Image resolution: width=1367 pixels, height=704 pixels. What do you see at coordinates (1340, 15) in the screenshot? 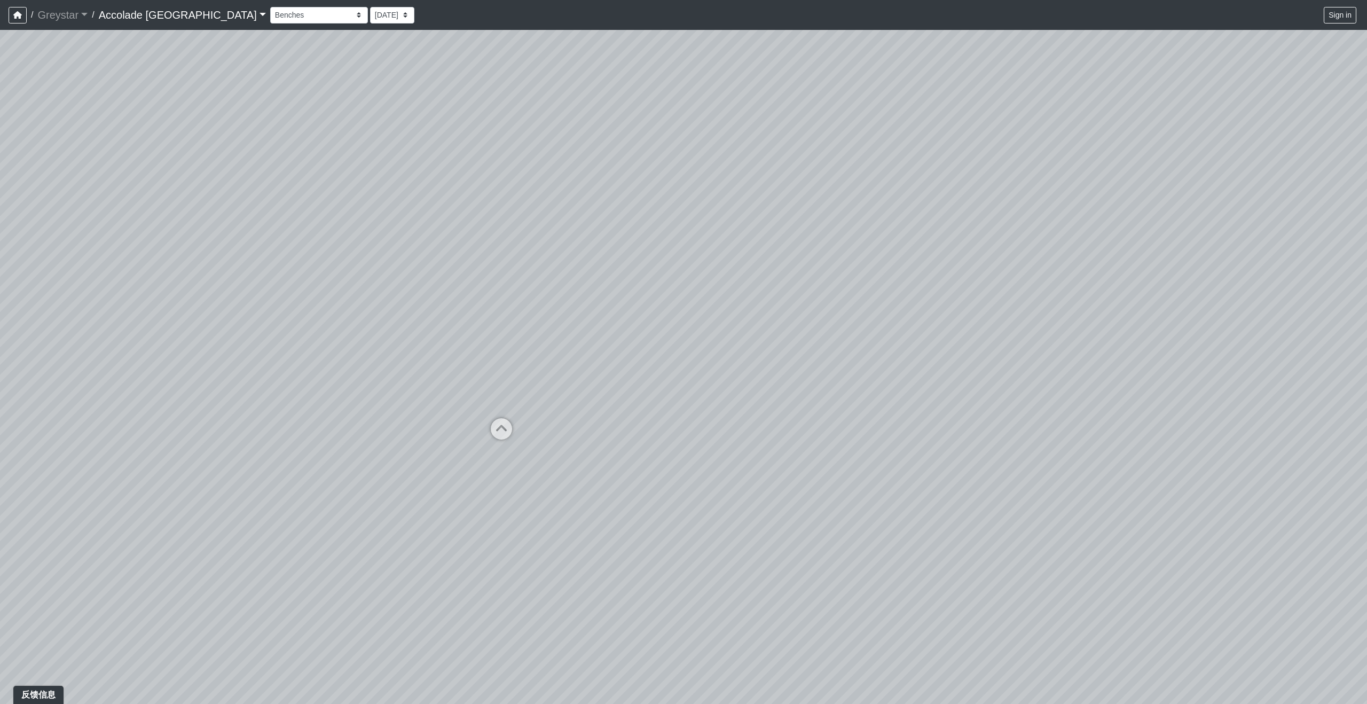
I see `button: Sign in` at bounding box center [1340, 15].